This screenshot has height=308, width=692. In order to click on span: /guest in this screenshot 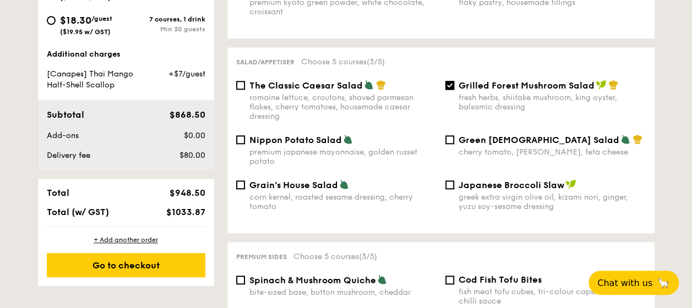, I will do `click(102, 19)`.